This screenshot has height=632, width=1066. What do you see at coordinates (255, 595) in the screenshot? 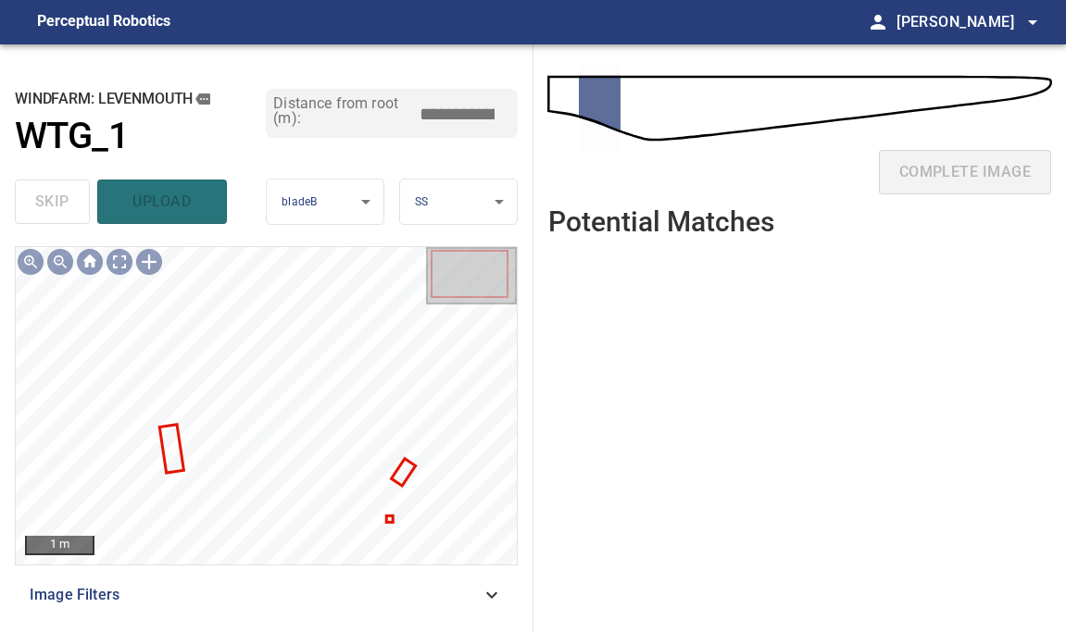
I see `span: Image Filters` at bounding box center [255, 595].